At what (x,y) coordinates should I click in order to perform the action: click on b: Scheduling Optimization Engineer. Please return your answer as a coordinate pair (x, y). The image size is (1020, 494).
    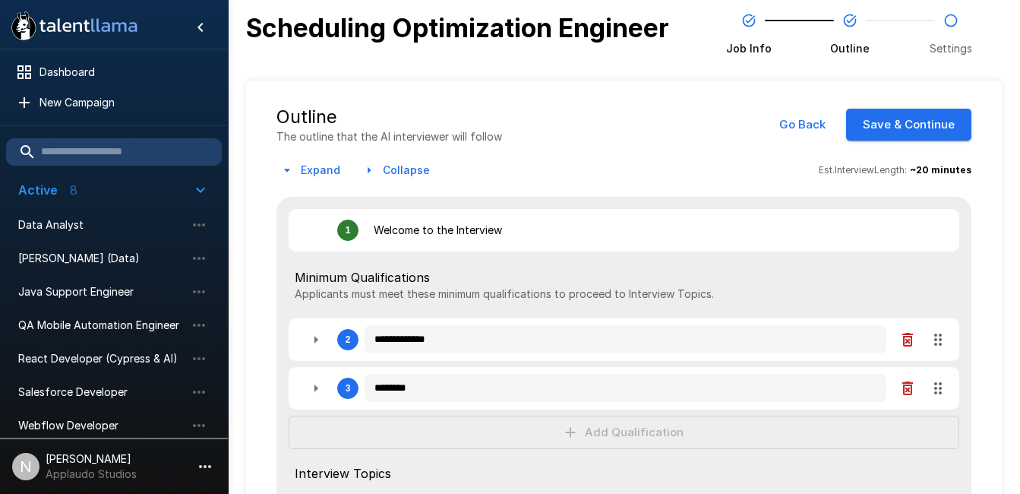
    Looking at the image, I should click on (457, 27).